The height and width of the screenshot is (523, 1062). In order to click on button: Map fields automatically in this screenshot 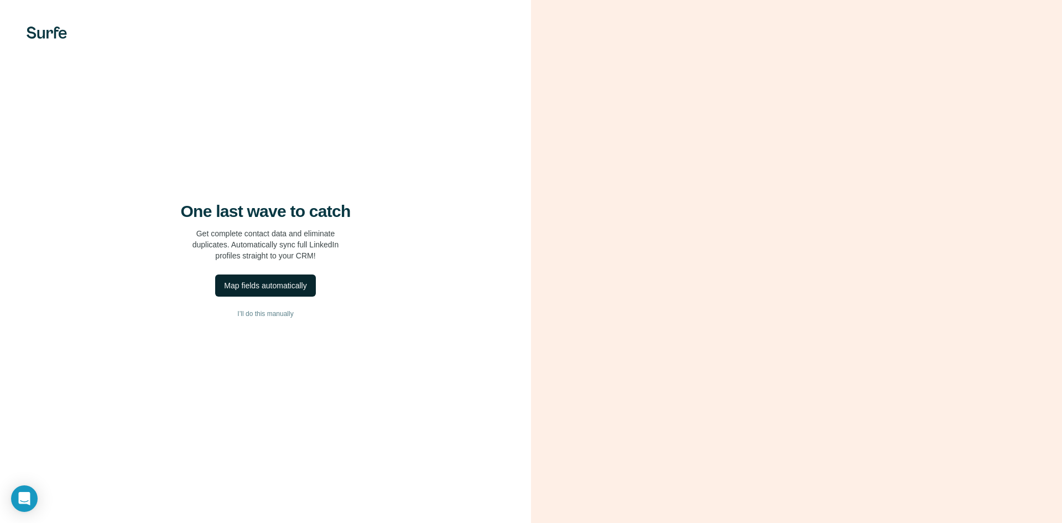, I will do `click(265, 285)`.